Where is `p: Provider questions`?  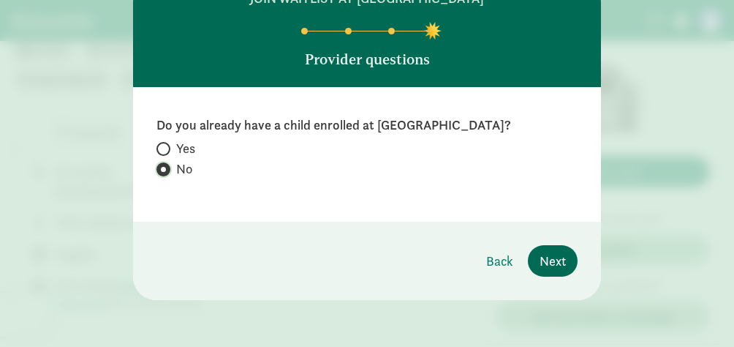
p: Provider questions is located at coordinates (367, 59).